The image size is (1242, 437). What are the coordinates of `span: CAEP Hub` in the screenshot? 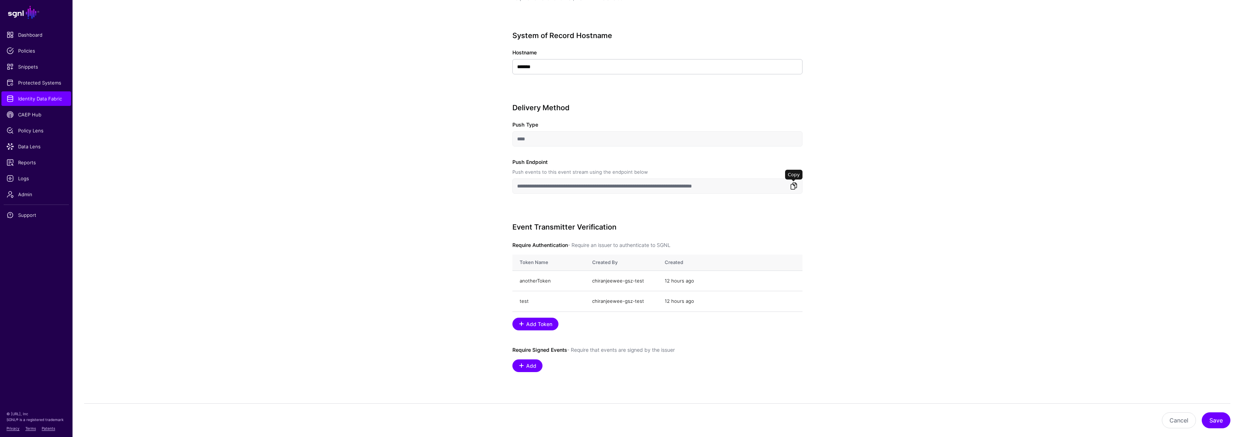 It's located at (36, 115).